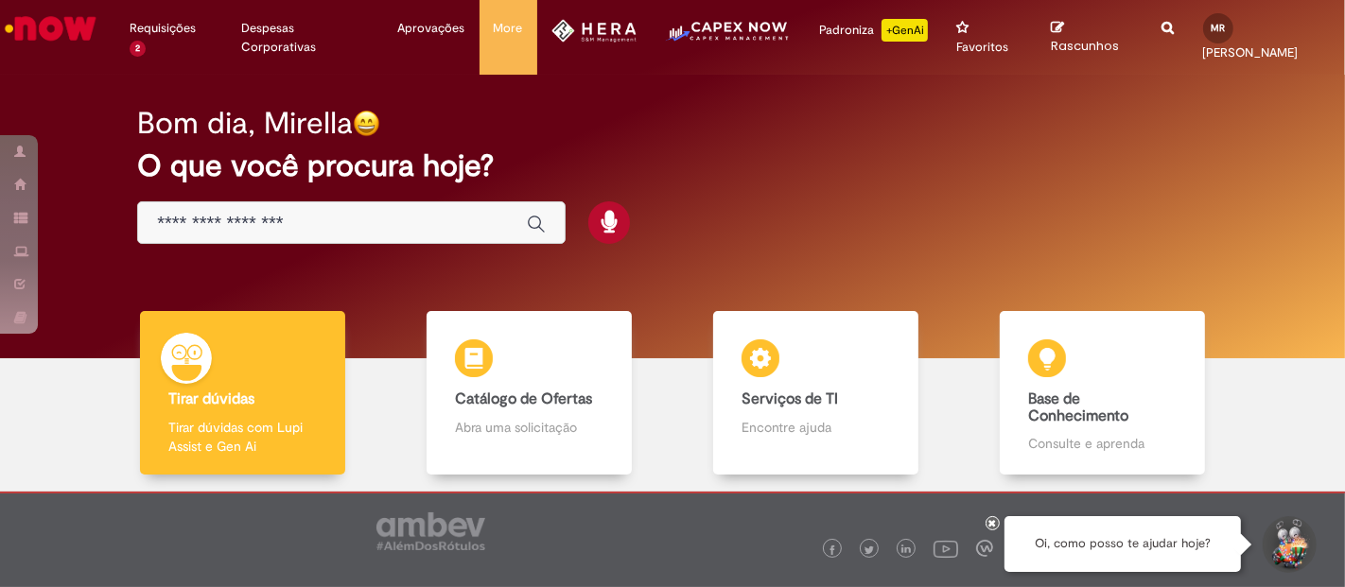  What do you see at coordinates (1102, 444) in the screenshot?
I see `p: Consulte e aprenda` at bounding box center [1102, 444].